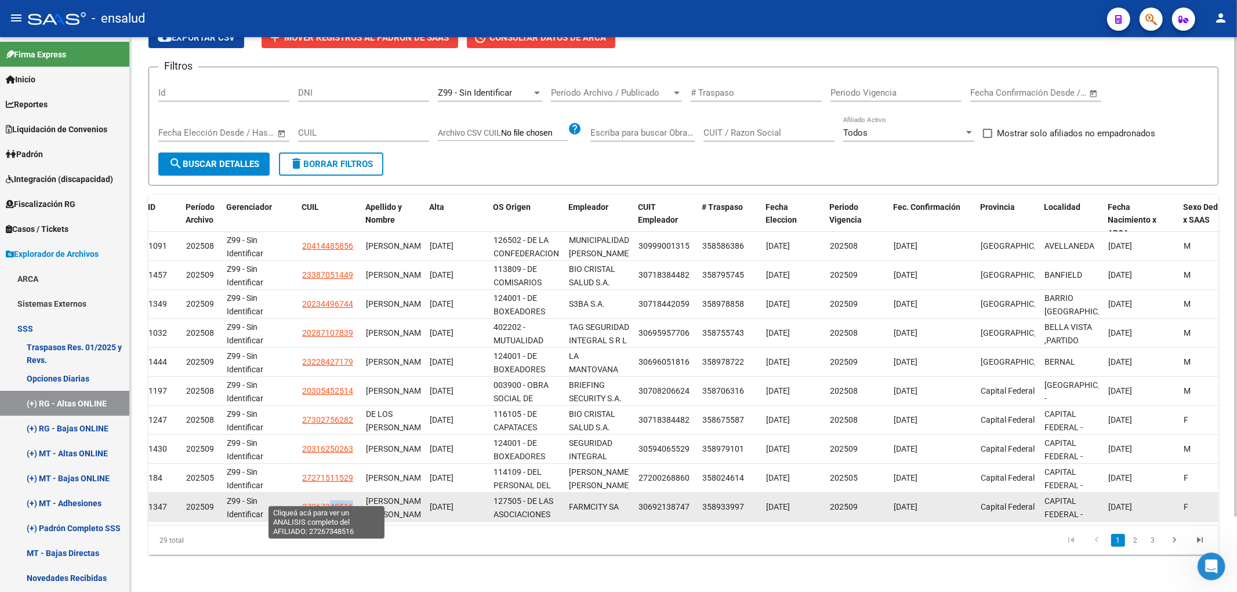  Describe the element at coordinates (658, 213) in the screenshot. I see `span: CUIT Empleador` at that location.